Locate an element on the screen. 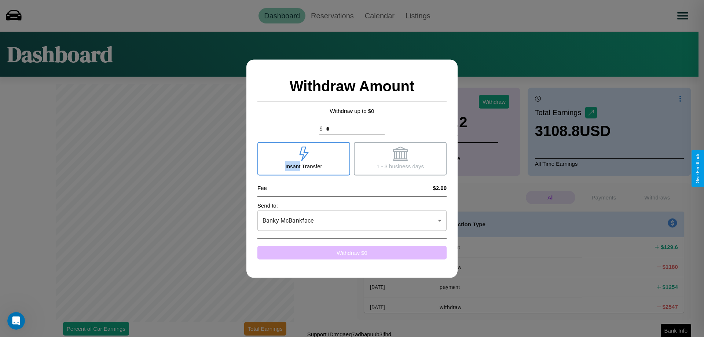 The height and width of the screenshot is (337, 704). h2: Withdraw Amount is located at coordinates (352, 86).